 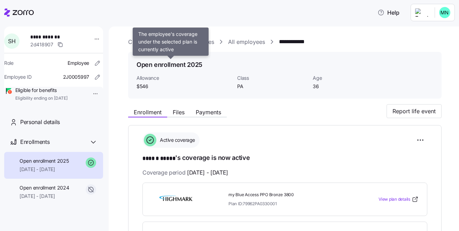 I want to click on span: $546, so click(x=184, y=86).